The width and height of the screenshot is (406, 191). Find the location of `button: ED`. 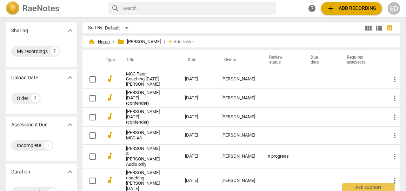

button: ED is located at coordinates (394, 8).